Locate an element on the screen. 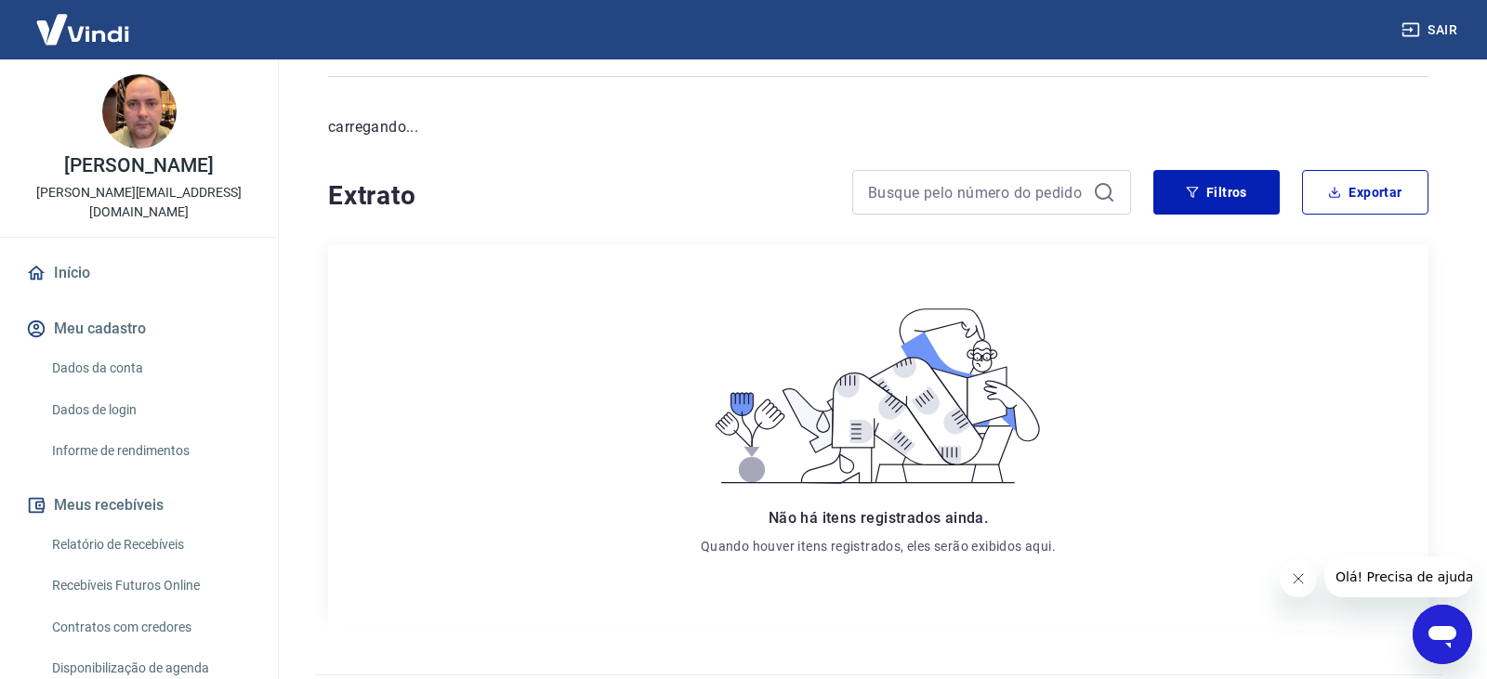  p: carregando... is located at coordinates (878, 127).